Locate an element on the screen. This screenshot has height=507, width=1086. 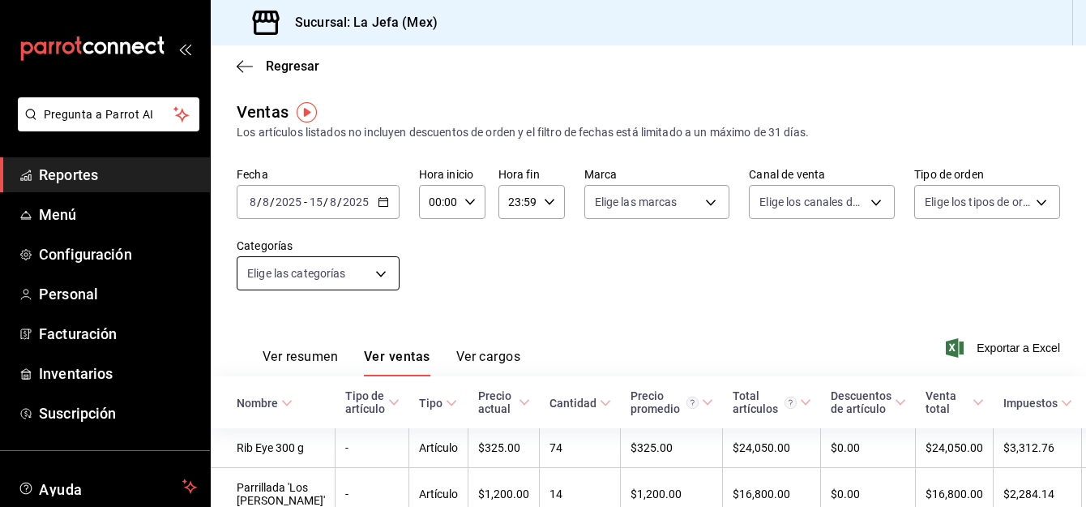
button: Ver resumen is located at coordinates (300, 362).